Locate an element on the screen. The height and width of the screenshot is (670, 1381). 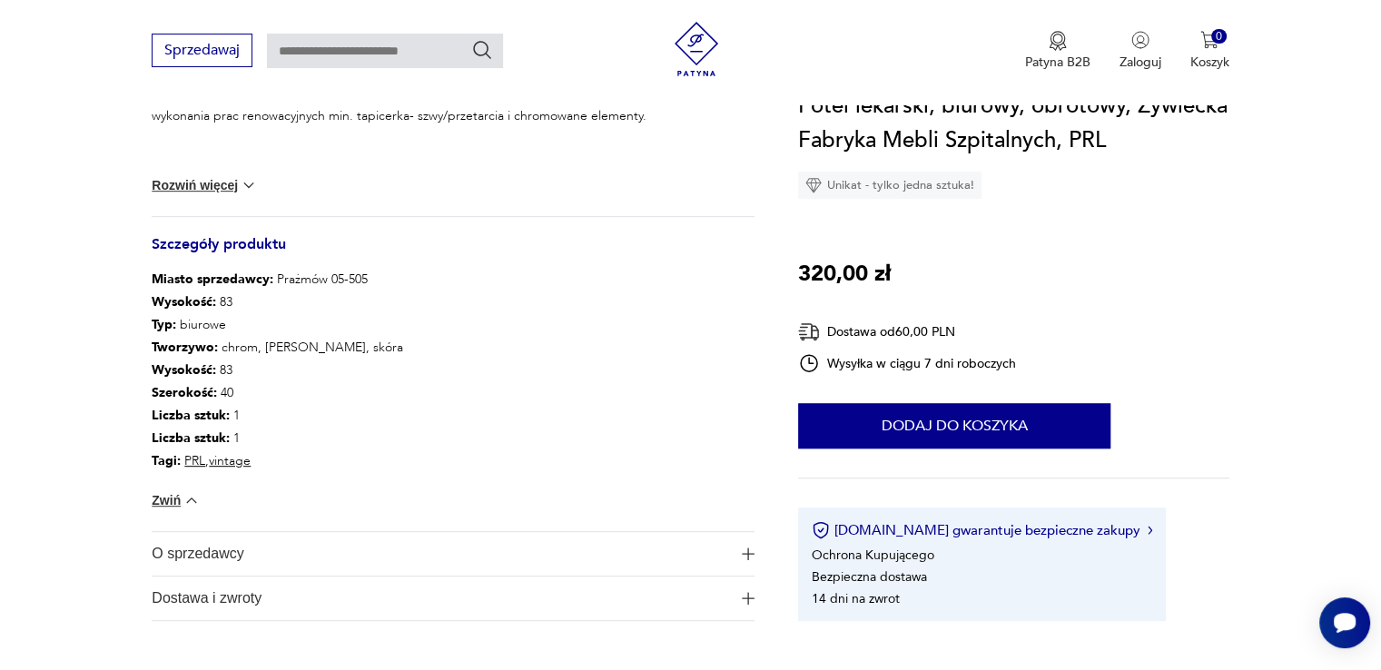
p: 40 is located at coordinates (277, 393).